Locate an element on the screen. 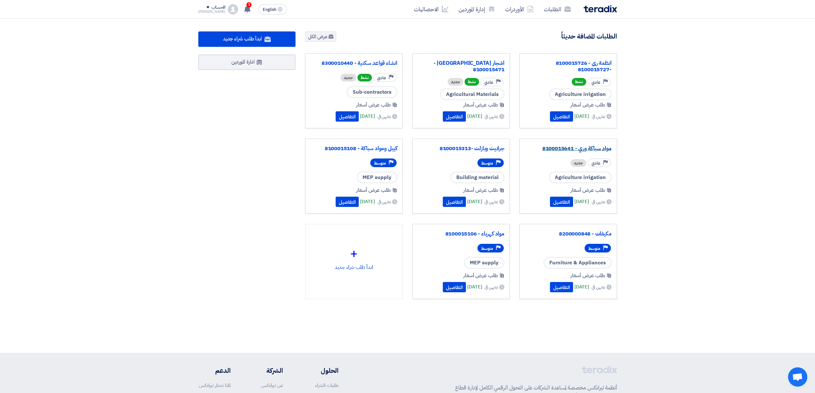 The image size is (815, 393). a: مواد كهرباء - 8100015106 is located at coordinates (461, 234).